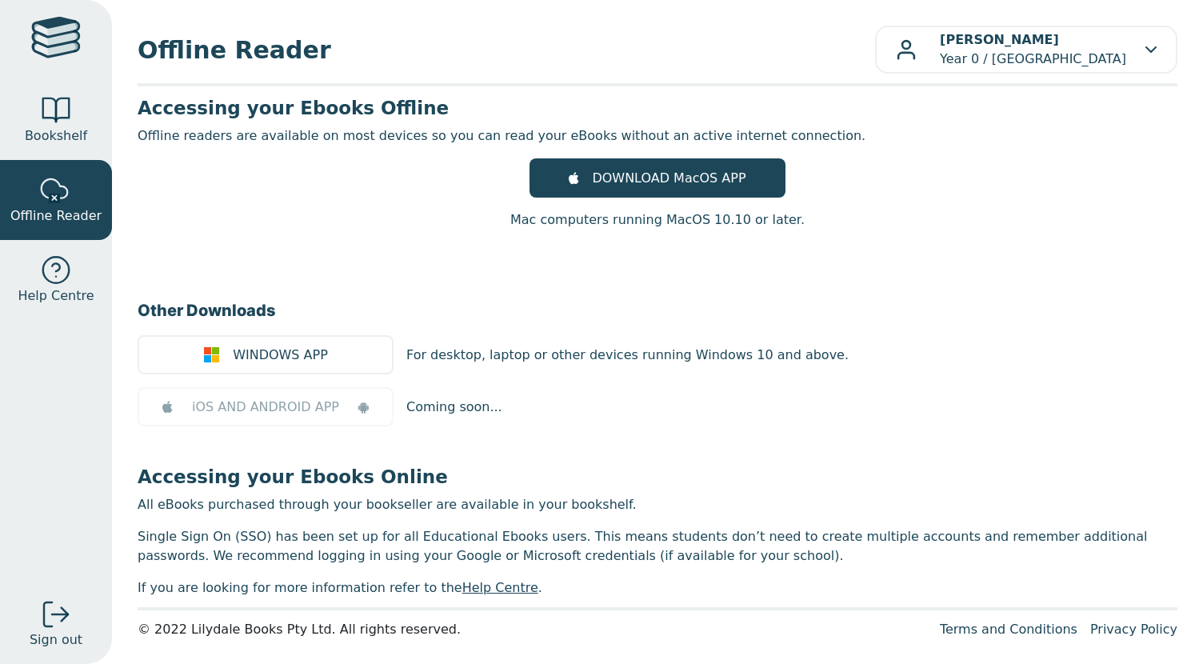  I want to click on p: Mac computers running MacOS 10.10 or later., so click(657, 220).